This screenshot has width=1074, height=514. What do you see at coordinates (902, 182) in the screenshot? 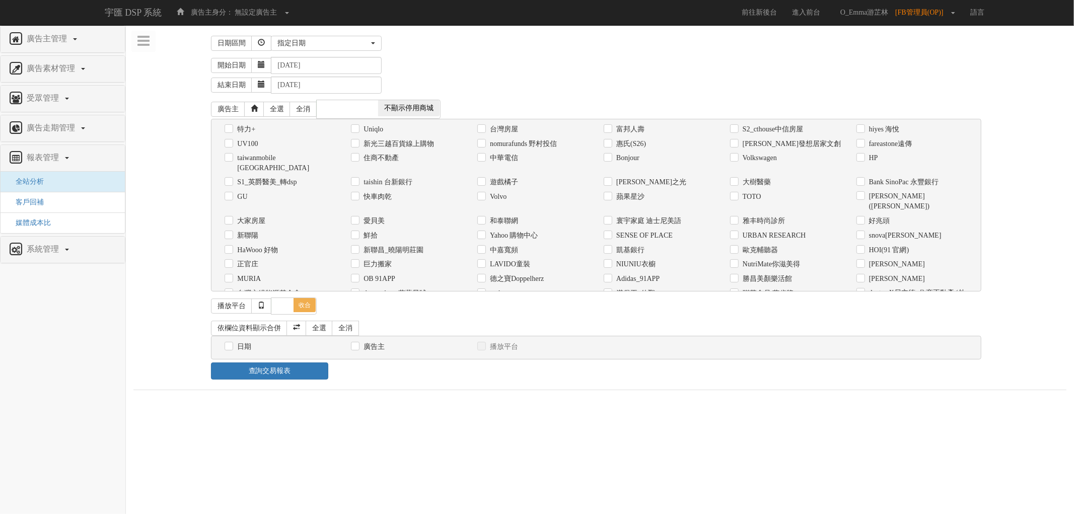
I see `label: Bank SinoPac 永豐銀行` at bounding box center [902, 182].